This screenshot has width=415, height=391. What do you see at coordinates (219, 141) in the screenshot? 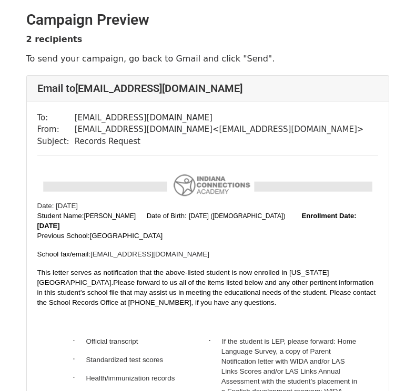
I see `td: Records Request` at bounding box center [219, 141].